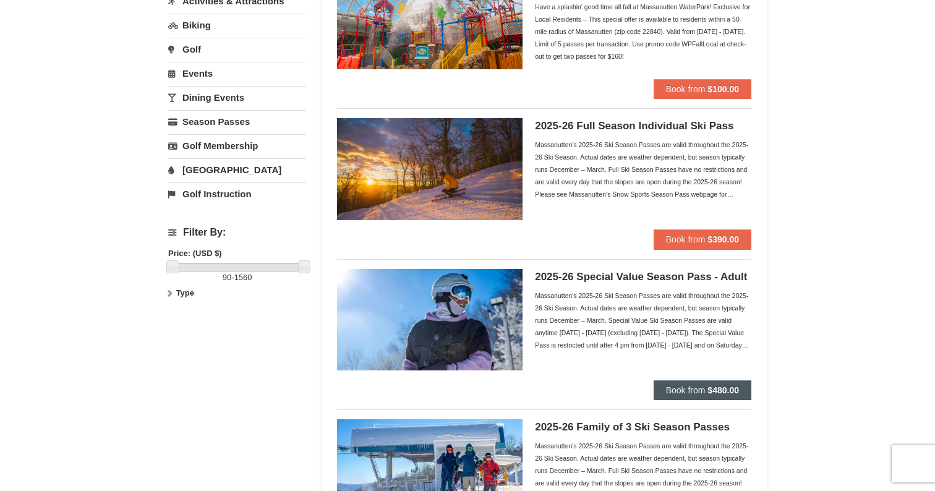  What do you see at coordinates (237, 121) in the screenshot?
I see `a: Season Passes` at bounding box center [237, 121].